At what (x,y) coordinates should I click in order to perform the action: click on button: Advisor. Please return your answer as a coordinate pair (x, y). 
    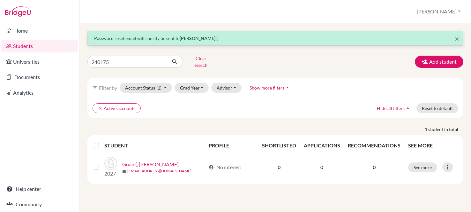
    Looking at the image, I should click on (226, 88).